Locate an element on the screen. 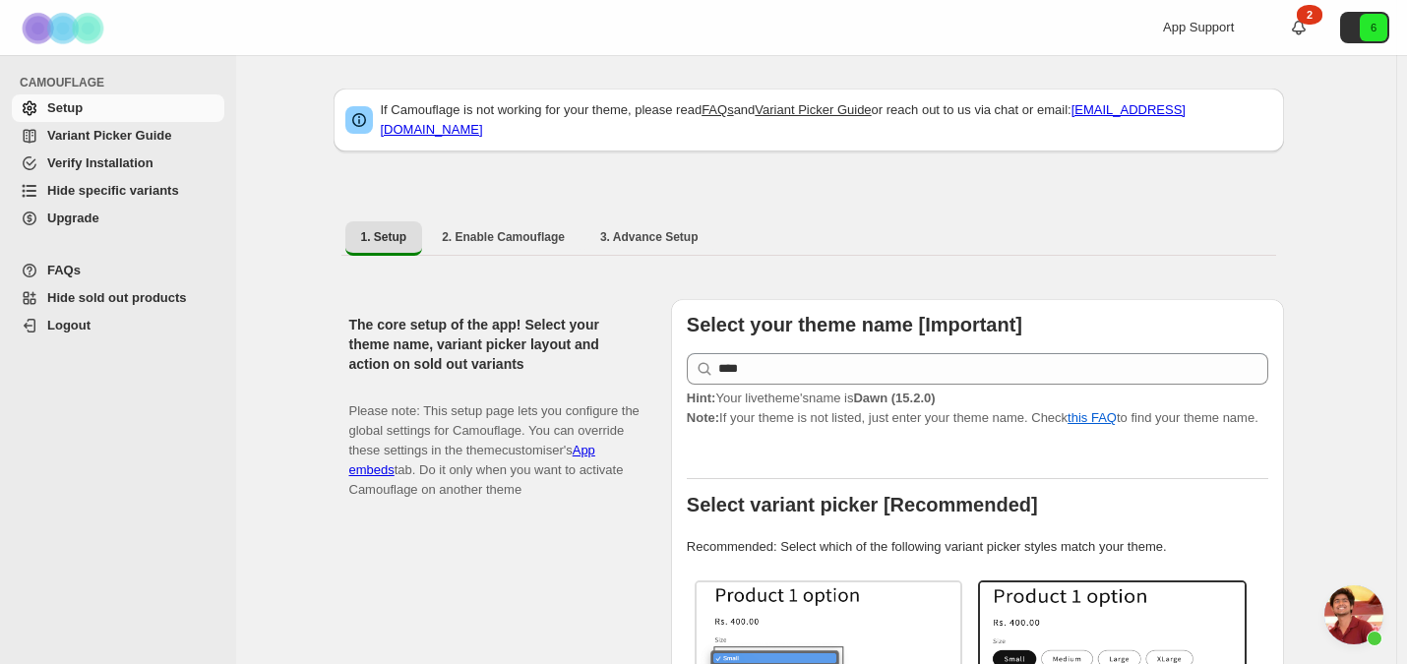 This screenshot has width=1407, height=664. button: Avatar with initials 6 is located at coordinates (1364, 28).